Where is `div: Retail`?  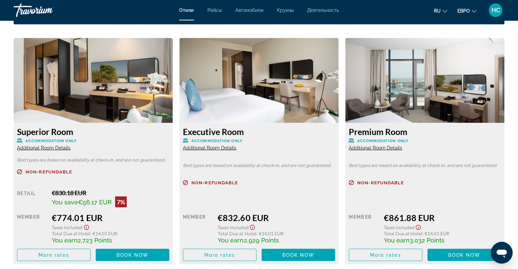 div: Retail is located at coordinates (32, 198).